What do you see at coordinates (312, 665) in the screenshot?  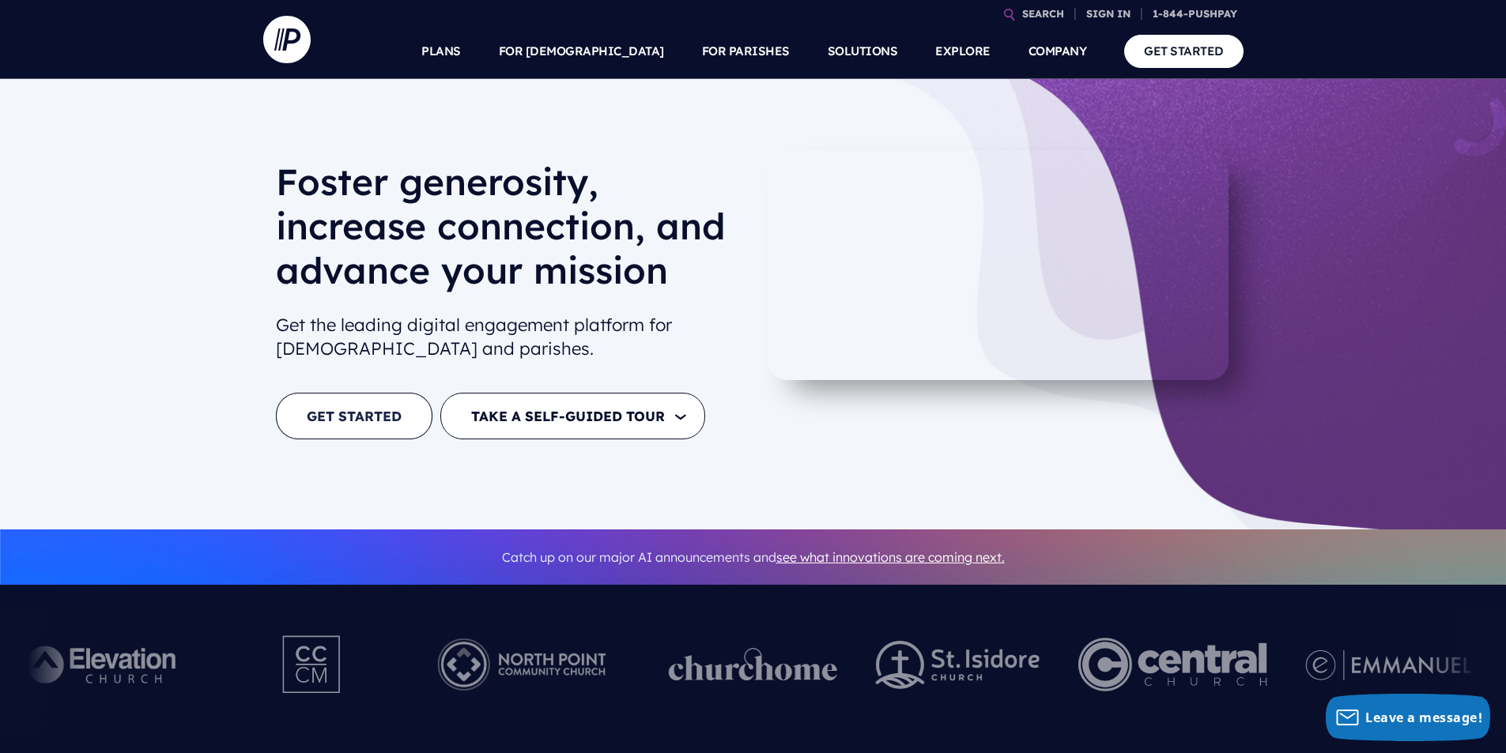 I see `img: Pushpay_Logo__CCM` at bounding box center [312, 665].